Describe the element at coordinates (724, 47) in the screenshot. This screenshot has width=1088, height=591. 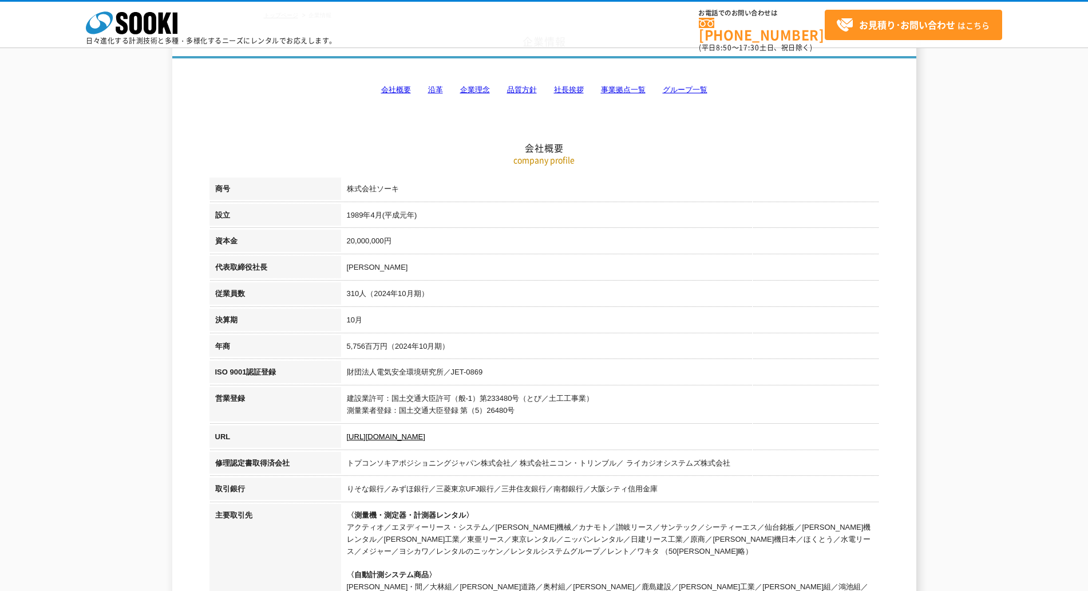
I see `span: 8:50` at that location.